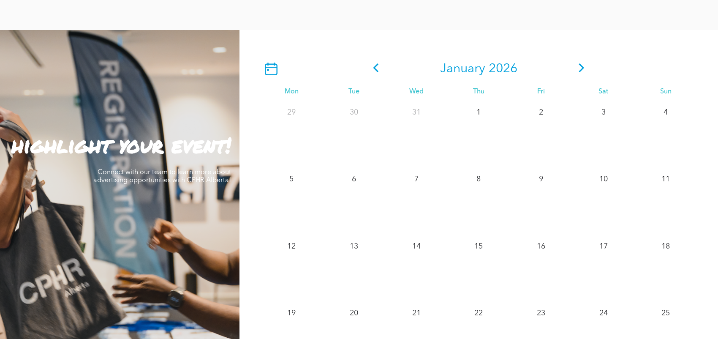  Describe the element at coordinates (665, 179) in the screenshot. I see `p: 11` at that location.